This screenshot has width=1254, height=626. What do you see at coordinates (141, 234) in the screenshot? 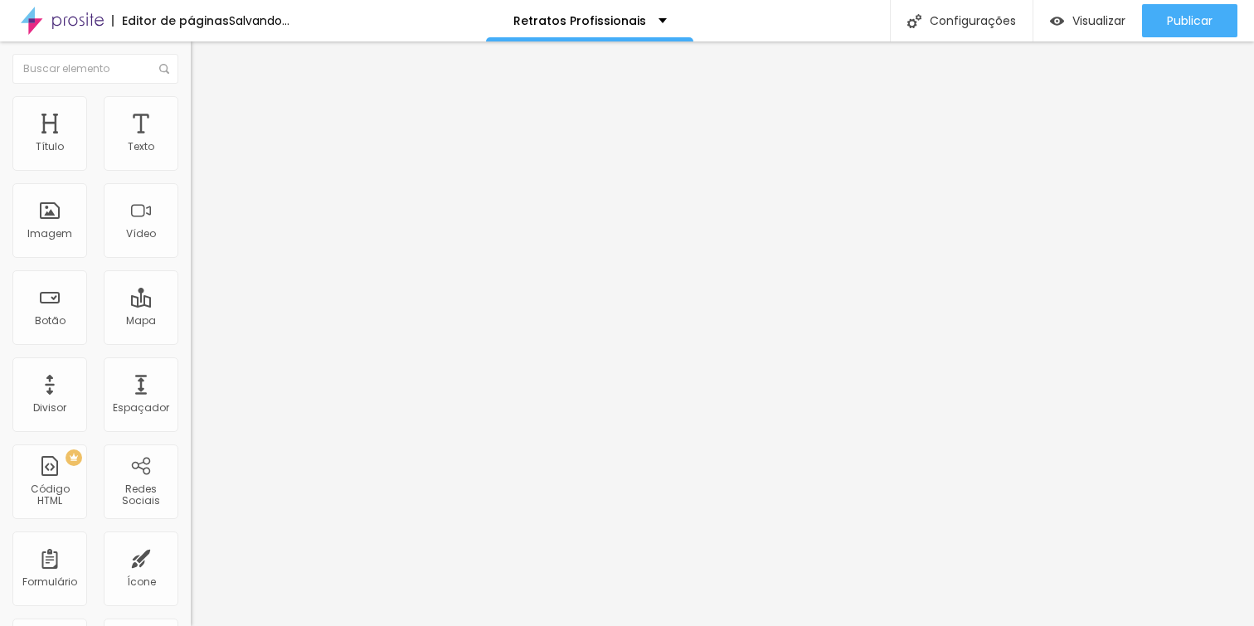
I see `div: Vídeo` at bounding box center [141, 234].